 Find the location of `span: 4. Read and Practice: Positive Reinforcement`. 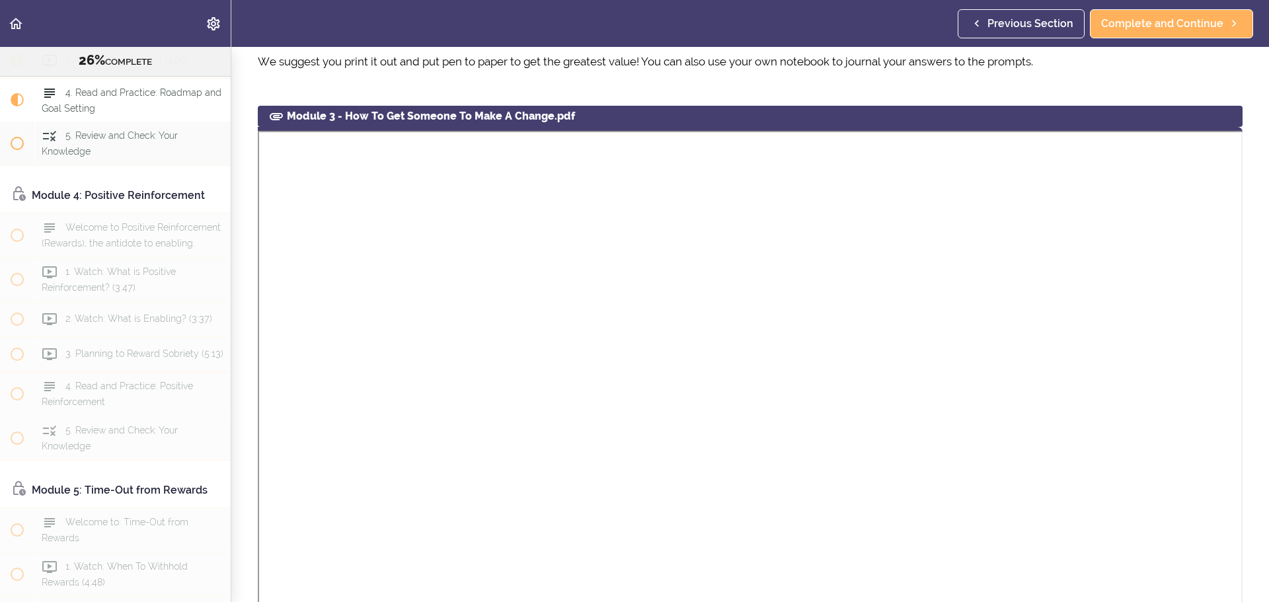

span: 4. Read and Practice: Positive Reinforcement is located at coordinates (117, 394).